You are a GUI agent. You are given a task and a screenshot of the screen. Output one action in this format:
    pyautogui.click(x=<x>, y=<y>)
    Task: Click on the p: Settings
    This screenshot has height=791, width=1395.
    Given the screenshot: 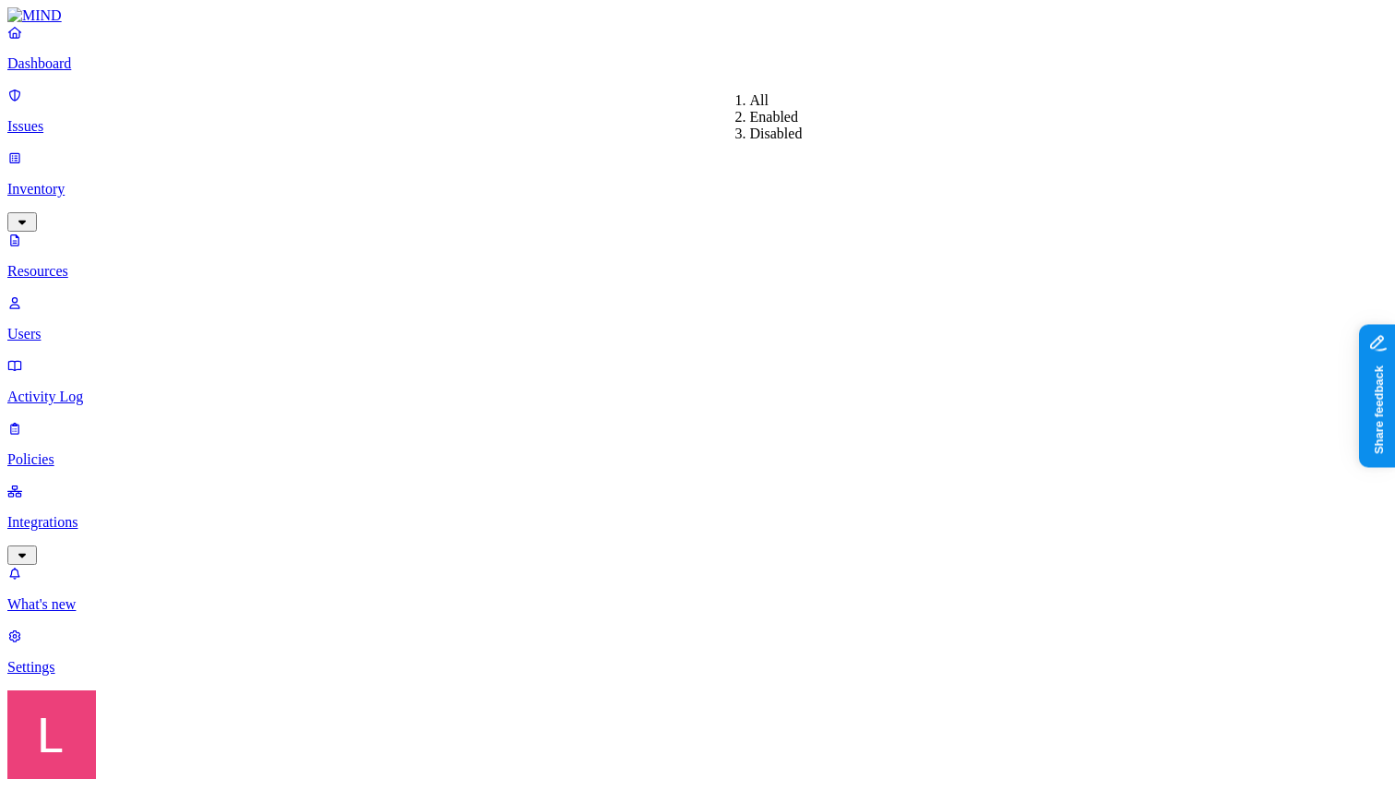 What is the action you would take?
    pyautogui.click(x=698, y=667)
    